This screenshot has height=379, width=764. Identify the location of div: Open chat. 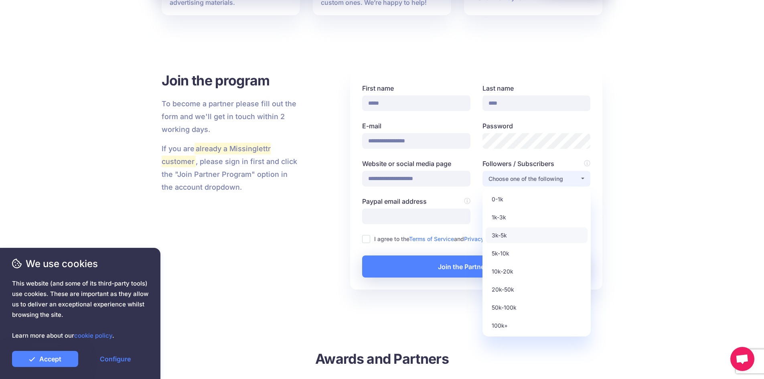
(742, 359).